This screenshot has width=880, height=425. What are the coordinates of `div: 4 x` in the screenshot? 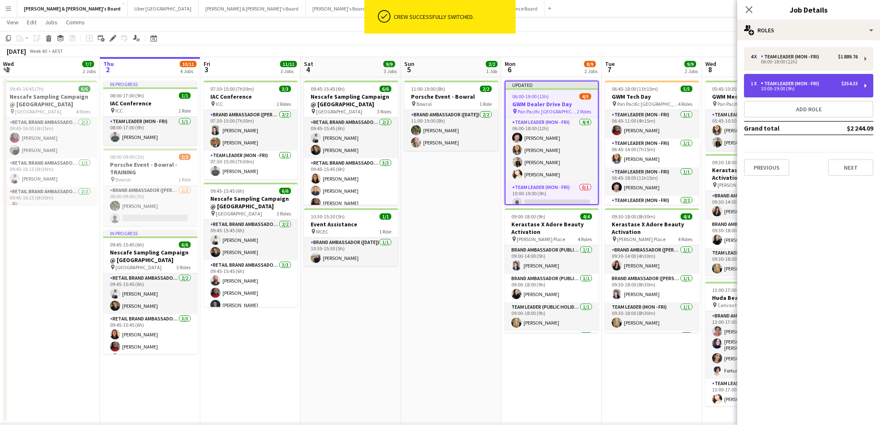 It's located at (756, 57).